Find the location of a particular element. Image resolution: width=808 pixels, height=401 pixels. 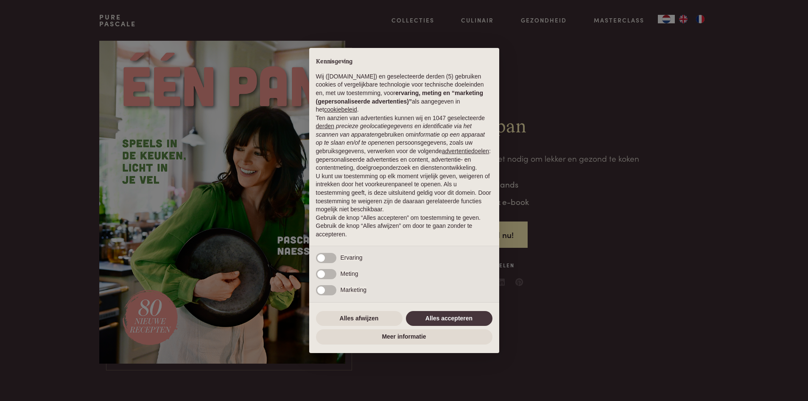

p: U kunt uw toestemming op elk moment vrijelijk geven, weigeren of intrekken door het voorkeurenpan... is located at coordinates (404, 193).